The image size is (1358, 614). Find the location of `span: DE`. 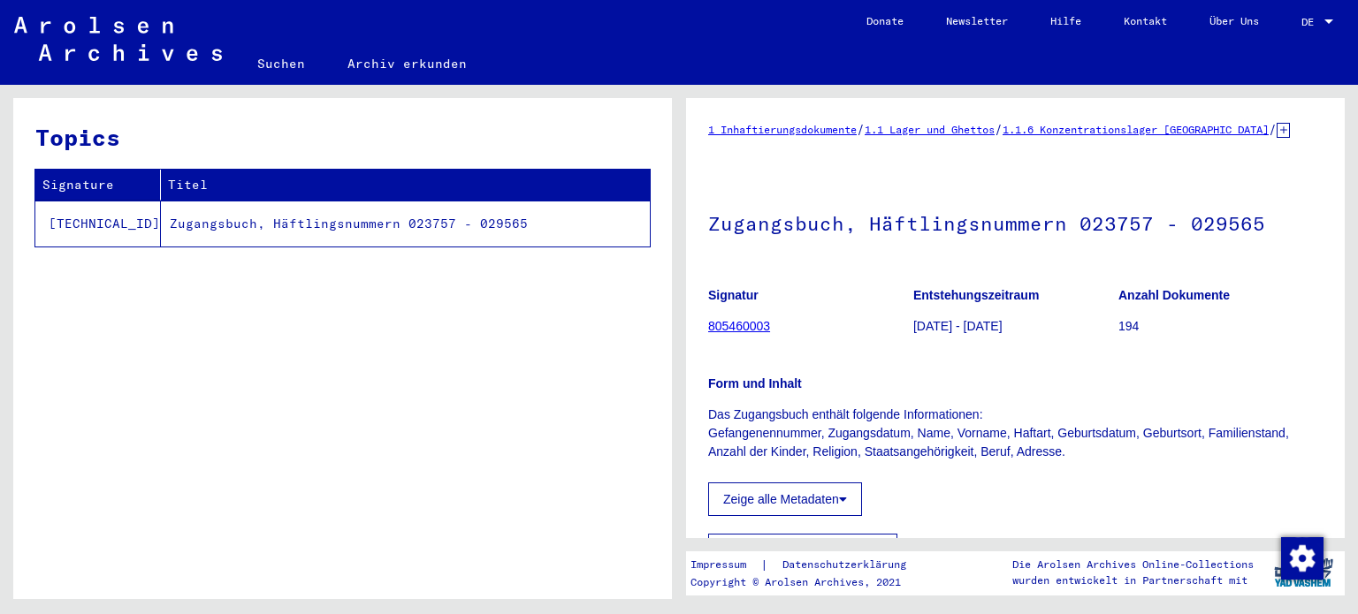

span: DE is located at coordinates (1311, 22).